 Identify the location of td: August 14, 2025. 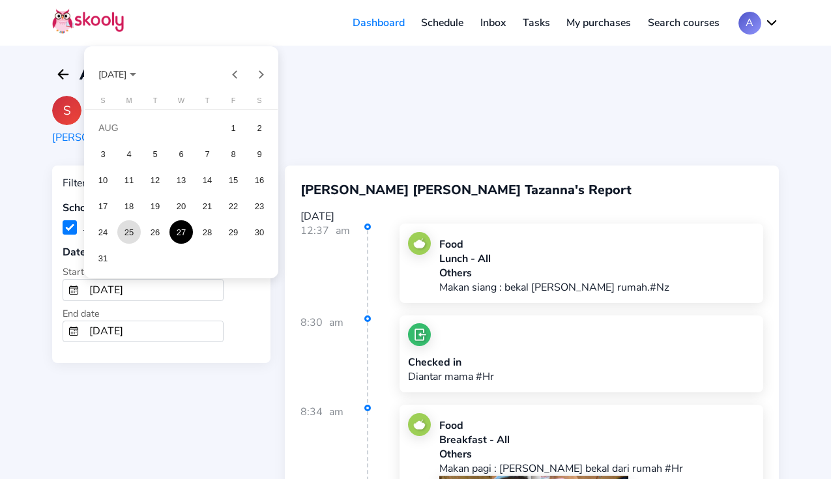
(207, 180).